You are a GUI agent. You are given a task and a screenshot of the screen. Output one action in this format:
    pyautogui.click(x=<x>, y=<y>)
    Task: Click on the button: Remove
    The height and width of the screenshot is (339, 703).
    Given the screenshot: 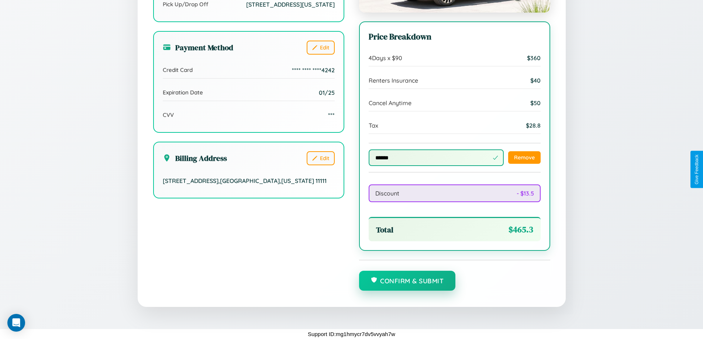 What is the action you would take?
    pyautogui.click(x=524, y=158)
    